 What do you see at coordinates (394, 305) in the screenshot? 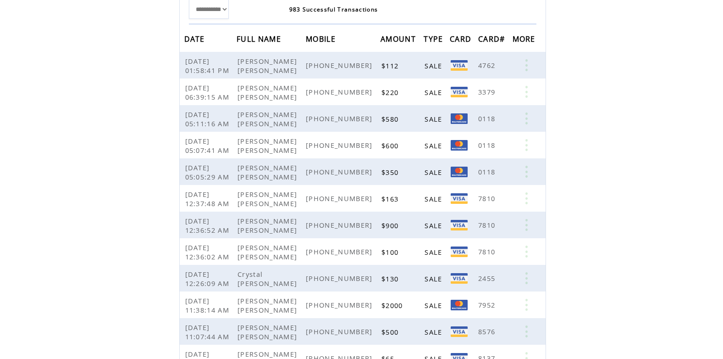
I see `span: $2000` at bounding box center [394, 305].